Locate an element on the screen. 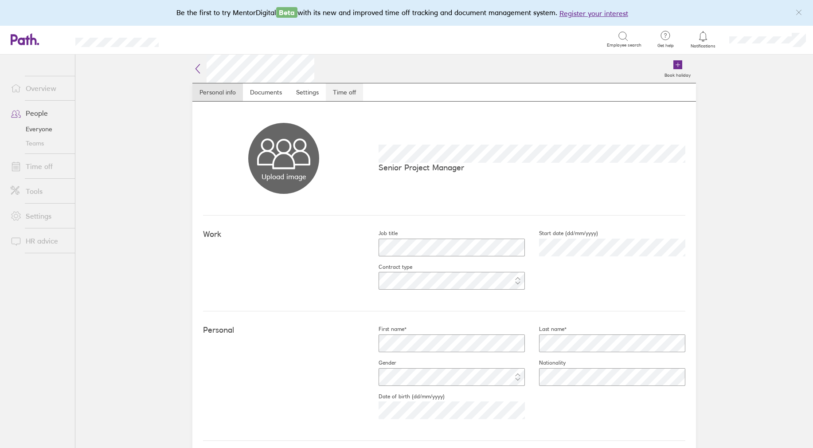  a: HR advice is located at coordinates (39, 241).